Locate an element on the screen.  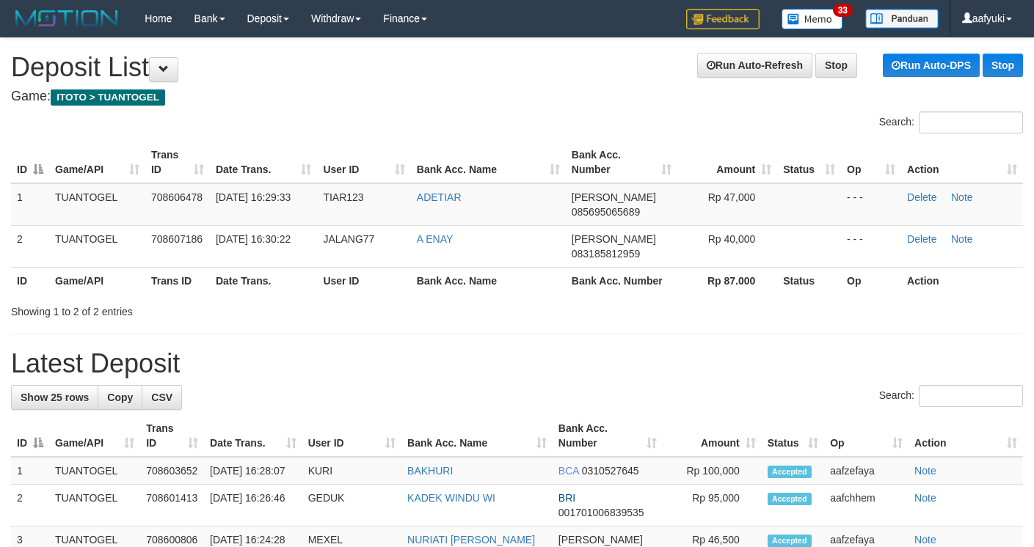
th: Trans ID is located at coordinates (178, 280).